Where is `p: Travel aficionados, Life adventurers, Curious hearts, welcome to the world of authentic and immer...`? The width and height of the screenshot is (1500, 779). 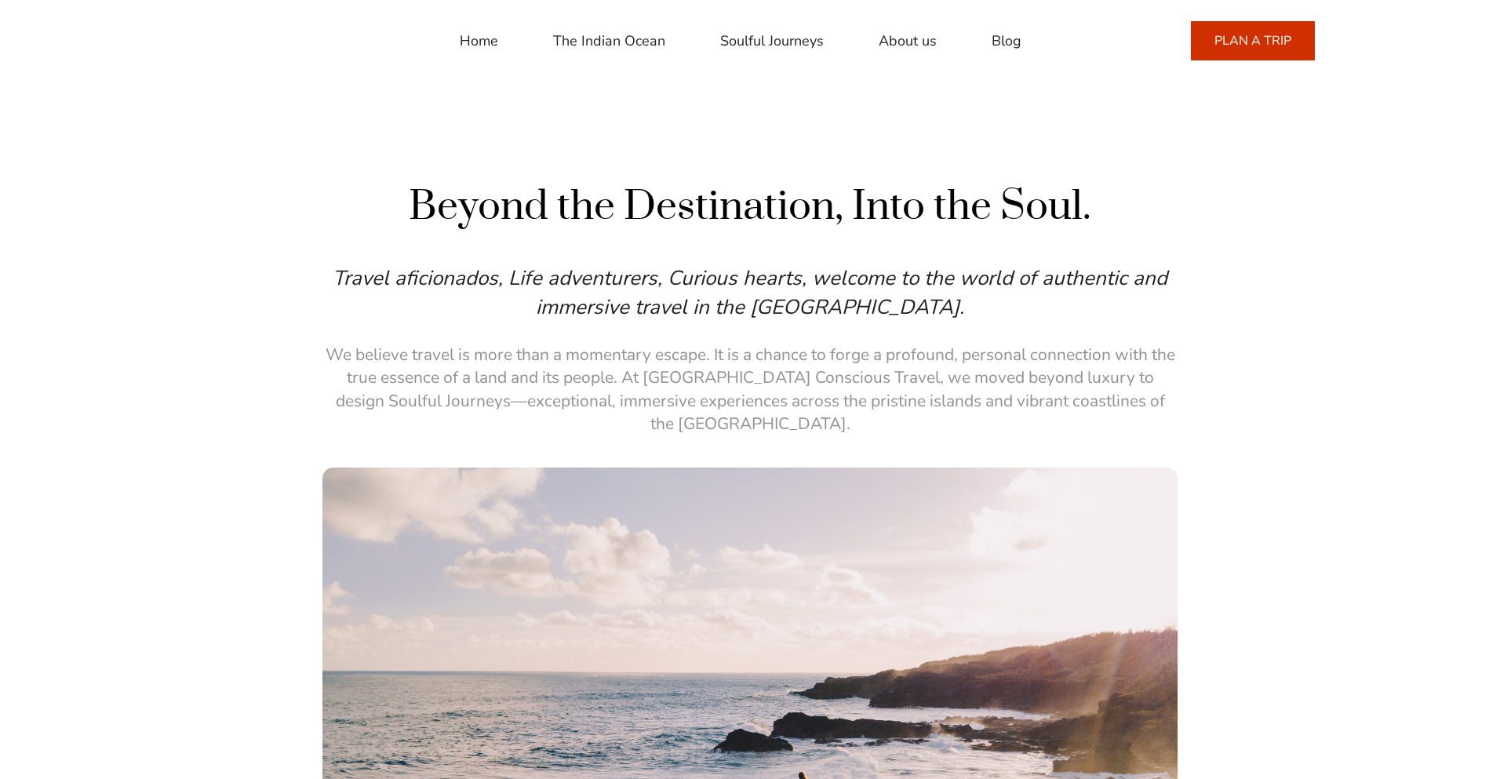
p: Travel aficionados, Life adventurers, Curious hearts, welcome to the world of authentic and immer... is located at coordinates (750, 293).